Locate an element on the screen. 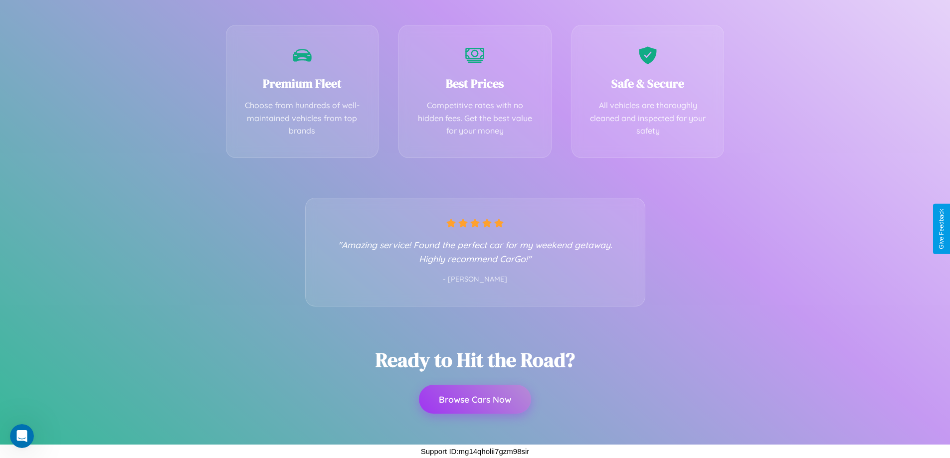 This screenshot has width=950, height=458. p: All vehicles are thoroughly cleaned and inspected for your safety is located at coordinates (648, 118).